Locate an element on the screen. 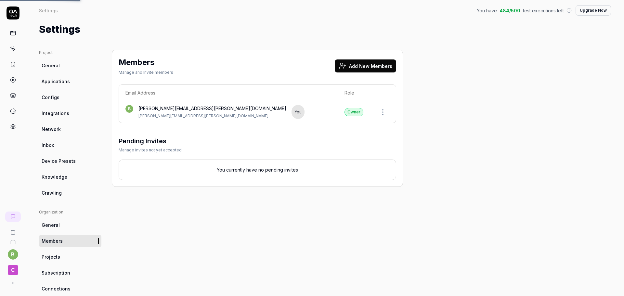 The width and height of the screenshot is (624, 296). span: test executions left is located at coordinates (544, 10).